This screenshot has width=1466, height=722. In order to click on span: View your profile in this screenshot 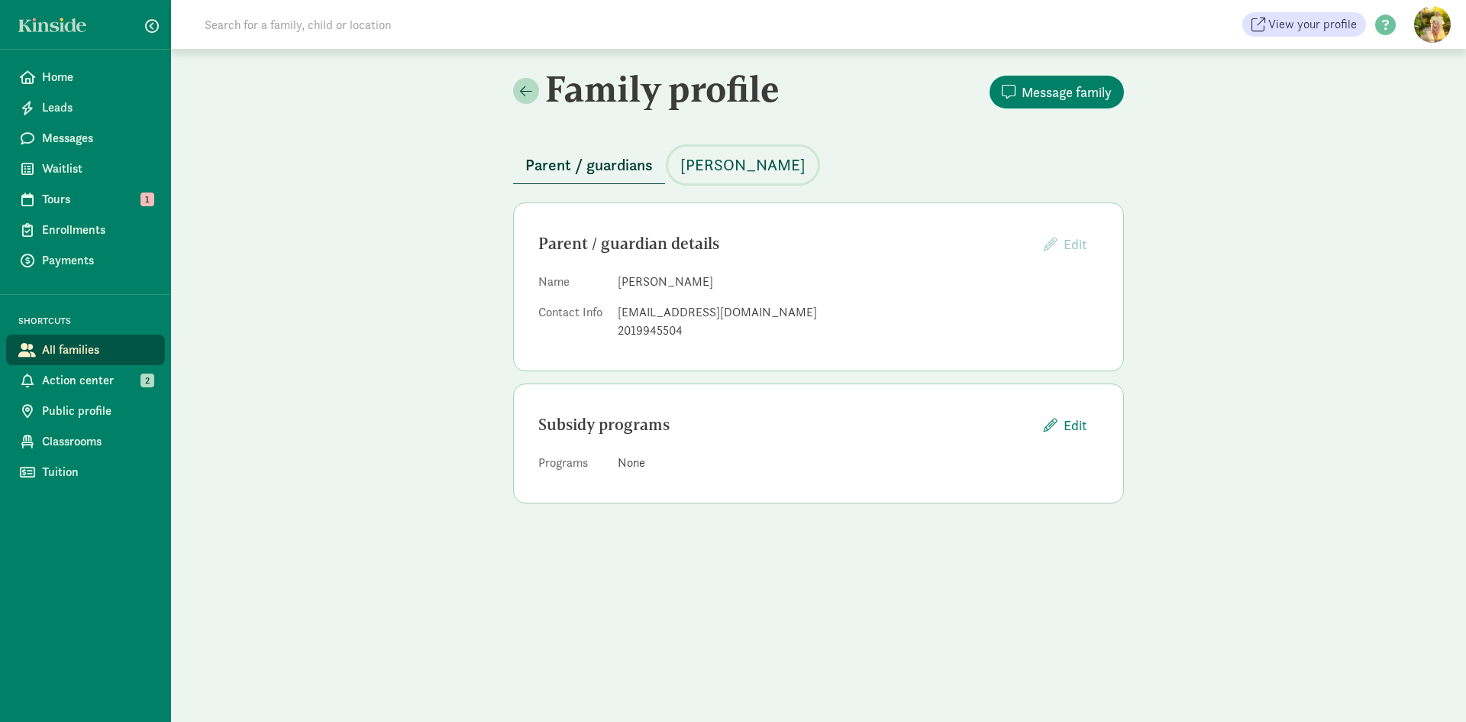, I will do `click(1313, 24)`.